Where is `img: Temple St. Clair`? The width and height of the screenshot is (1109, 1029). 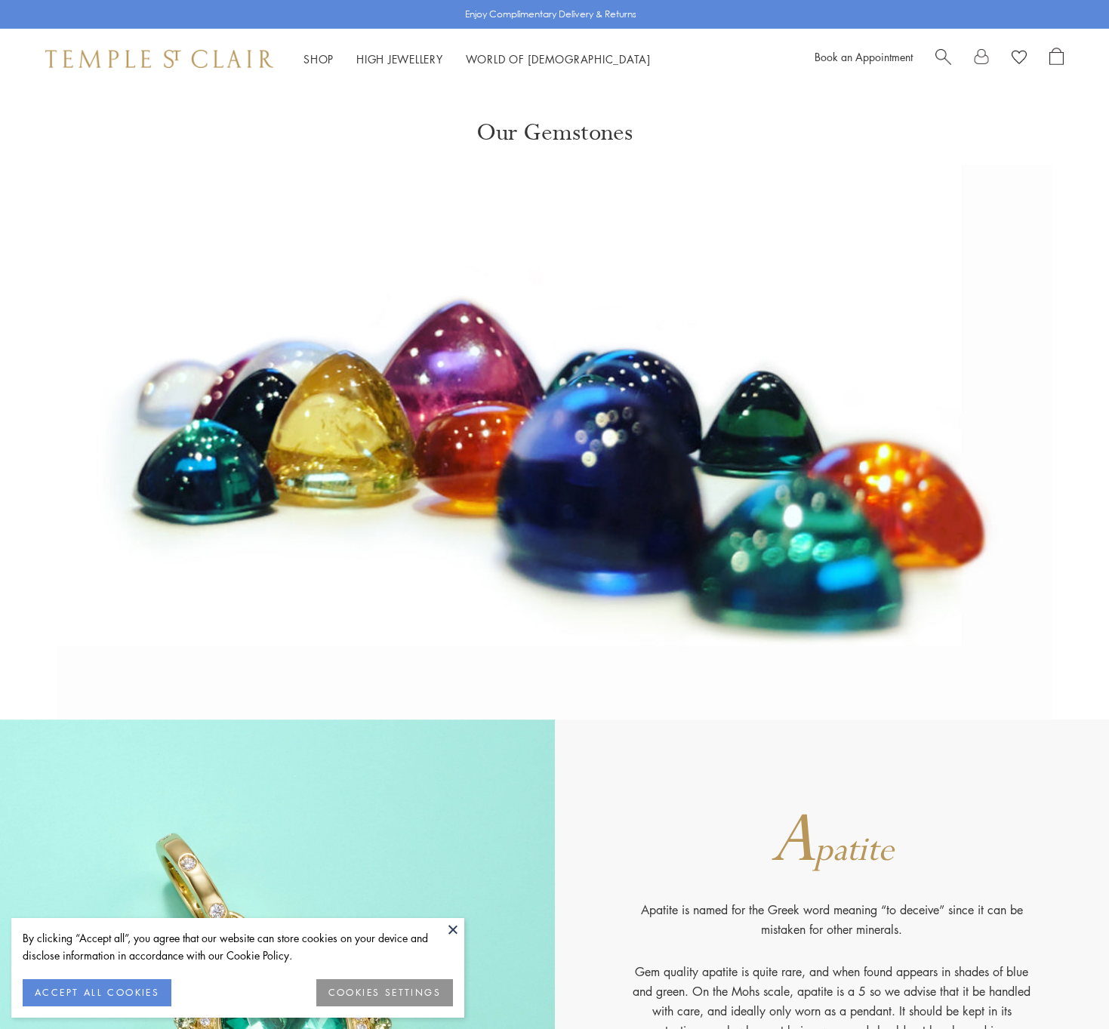 img: Temple St. Clair is located at coordinates (159, 59).